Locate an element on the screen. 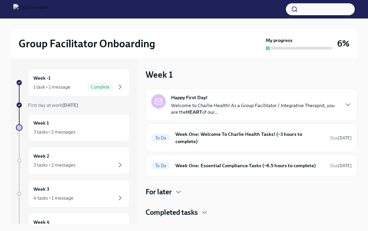 The image size is (368, 231). img: CharlieHealth is located at coordinates (31, 9).